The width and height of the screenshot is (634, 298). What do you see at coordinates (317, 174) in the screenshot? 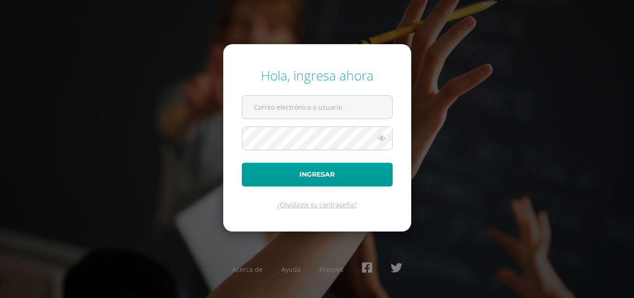
I see `button: Ingresar` at bounding box center [317, 174].